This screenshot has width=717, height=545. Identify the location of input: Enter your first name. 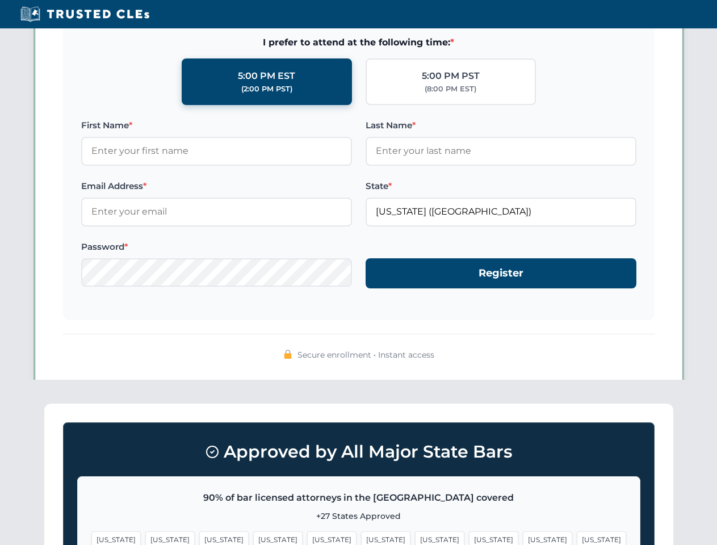
(216, 151).